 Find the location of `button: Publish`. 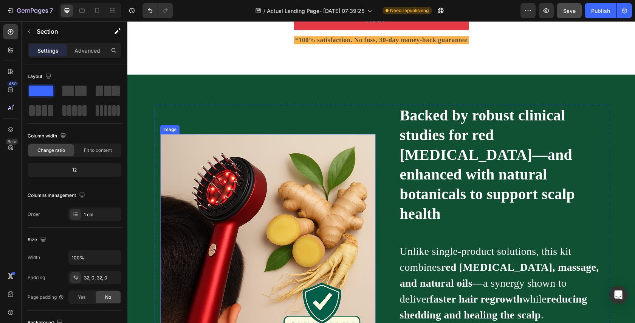

button: Publish is located at coordinates (601, 11).